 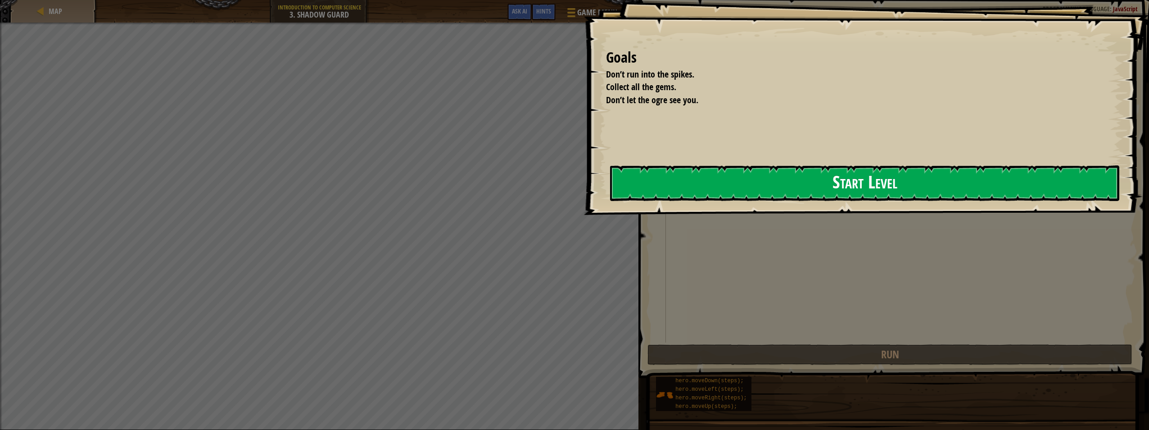 I want to click on span: Ask AI, so click(x=520, y=11).